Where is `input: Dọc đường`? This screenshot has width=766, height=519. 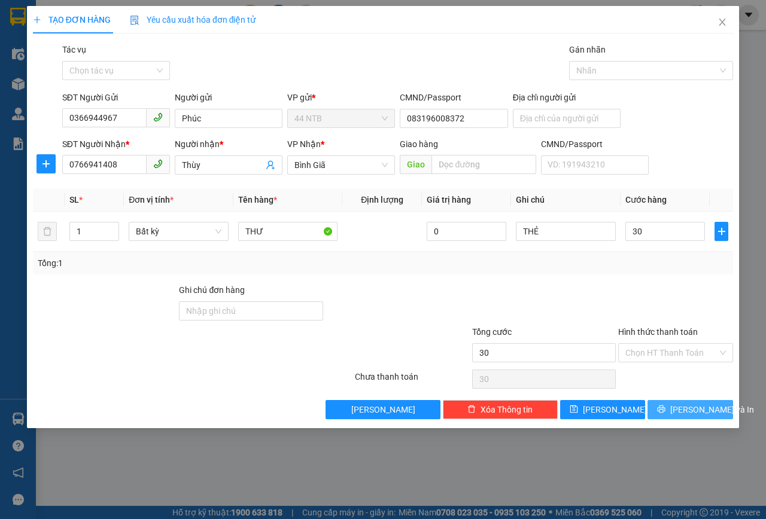
input: Dọc đường is located at coordinates (483, 165).